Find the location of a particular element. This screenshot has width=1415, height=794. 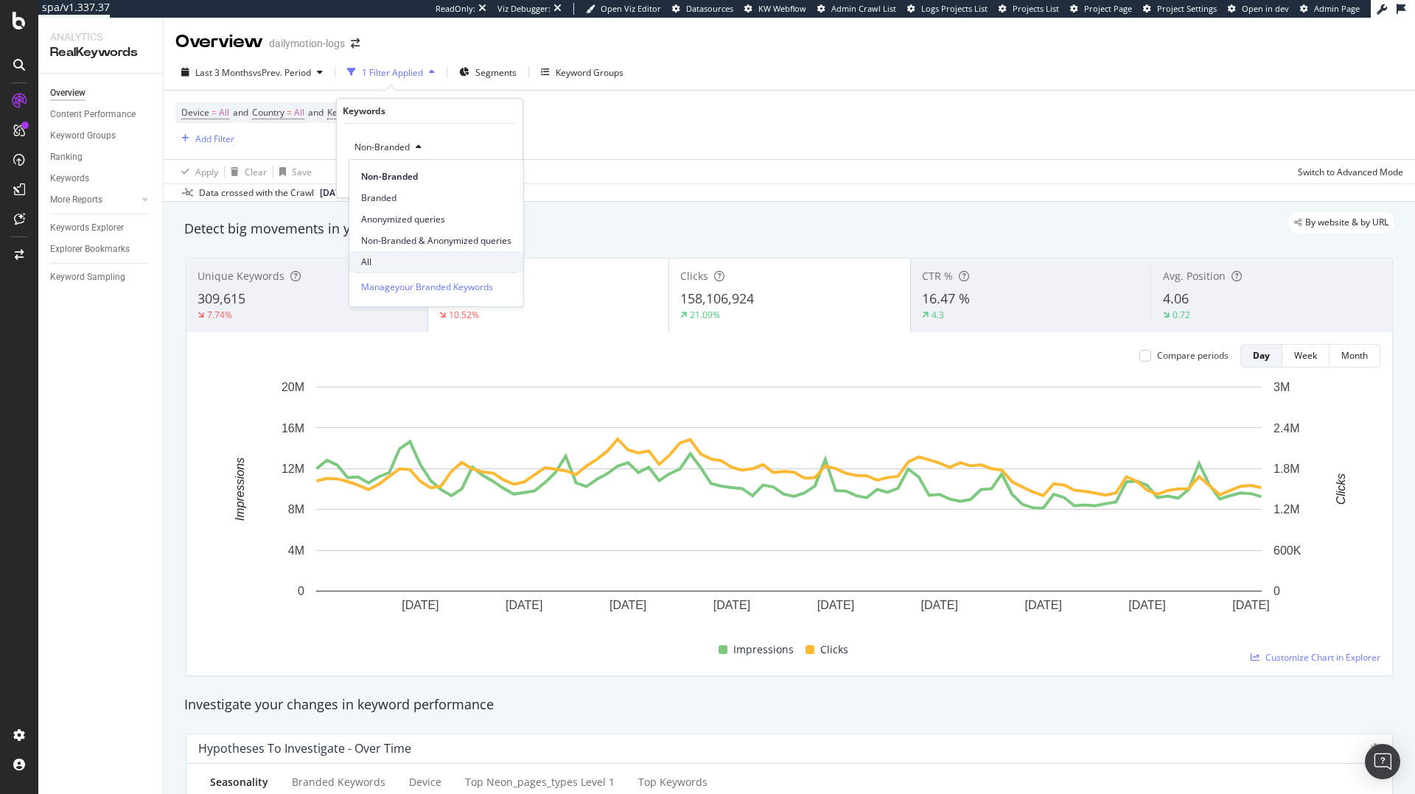

div: 7.74% is located at coordinates (220, 315).